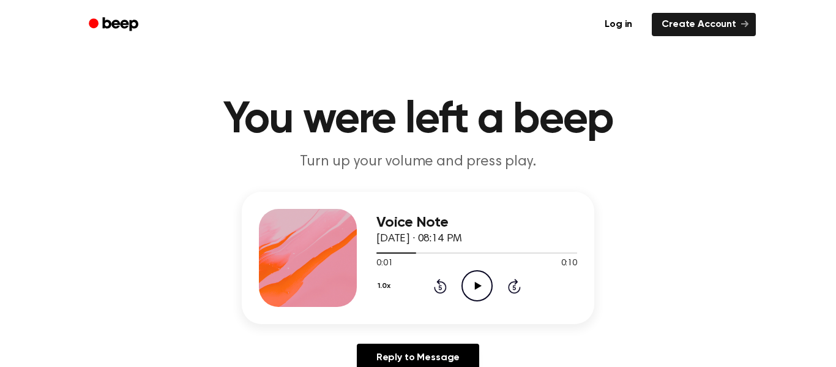 This screenshot has height=367, width=836. What do you see at coordinates (386, 286) in the screenshot?
I see `button: 1.0x` at bounding box center [386, 286].